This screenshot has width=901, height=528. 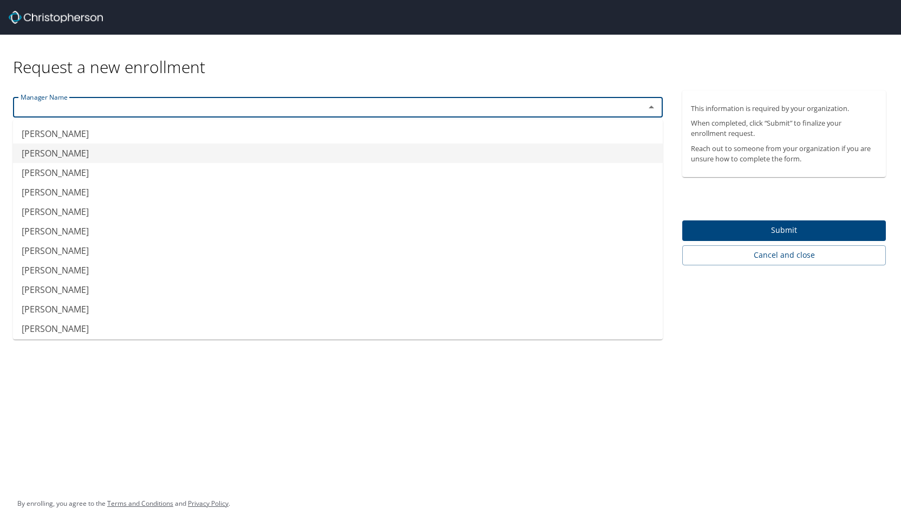 I want to click on div: Request a new enrollment, so click(x=454, y=56).